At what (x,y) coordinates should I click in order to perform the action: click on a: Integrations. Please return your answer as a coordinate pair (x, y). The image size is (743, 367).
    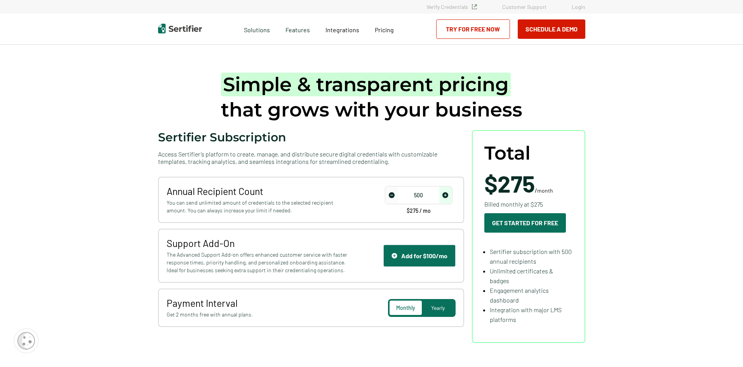
    Looking at the image, I should click on (342, 29).